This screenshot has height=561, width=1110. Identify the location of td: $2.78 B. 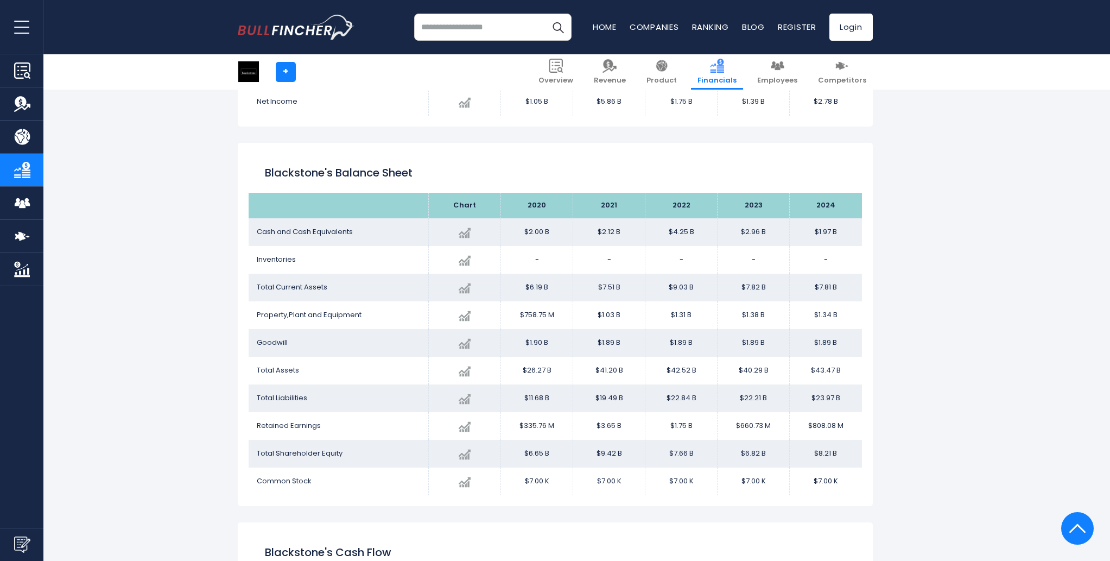
(826, 101).